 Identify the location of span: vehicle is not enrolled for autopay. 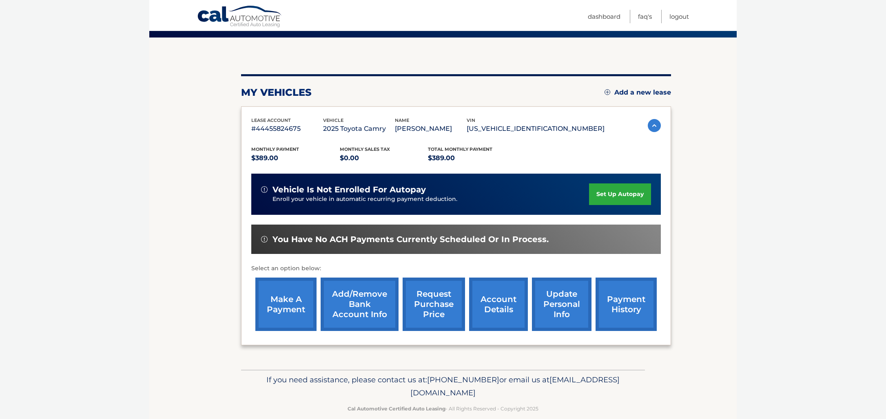
(349, 190).